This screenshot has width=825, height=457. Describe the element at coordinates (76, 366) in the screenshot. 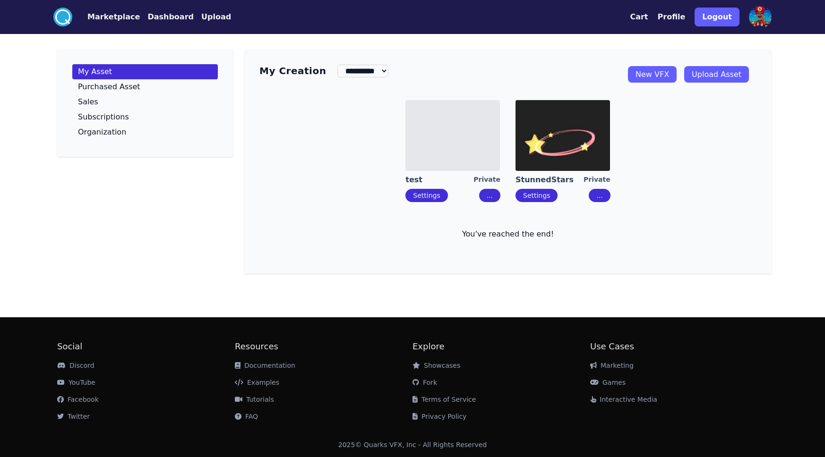

I see `a: Discord` at that location.